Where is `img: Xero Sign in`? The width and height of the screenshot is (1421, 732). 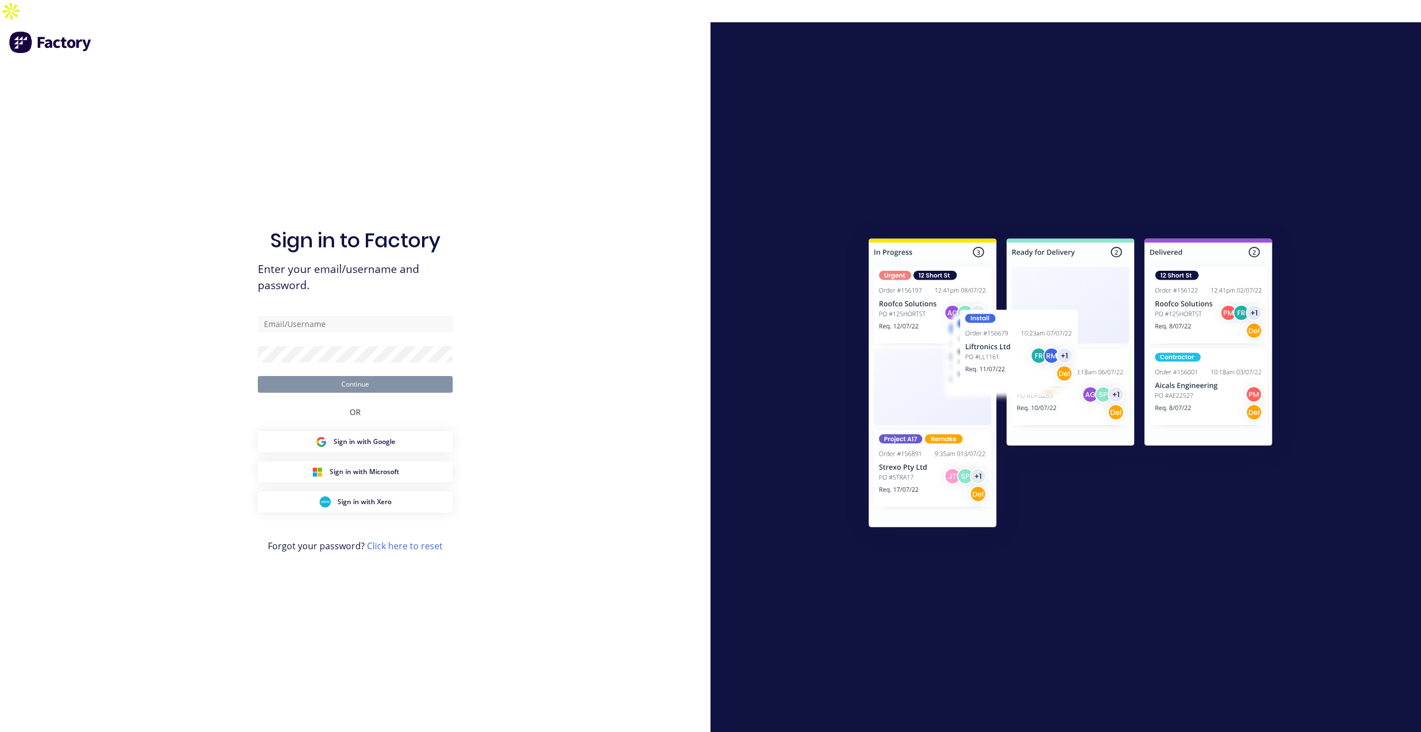 img: Xero Sign in is located at coordinates (325, 502).